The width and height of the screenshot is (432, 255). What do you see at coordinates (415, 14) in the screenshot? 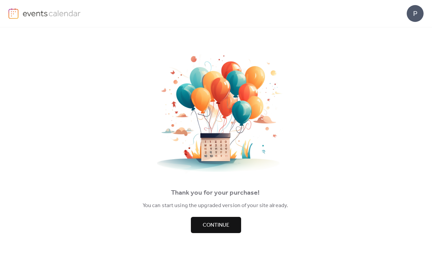
I see `div: P` at bounding box center [415, 14].